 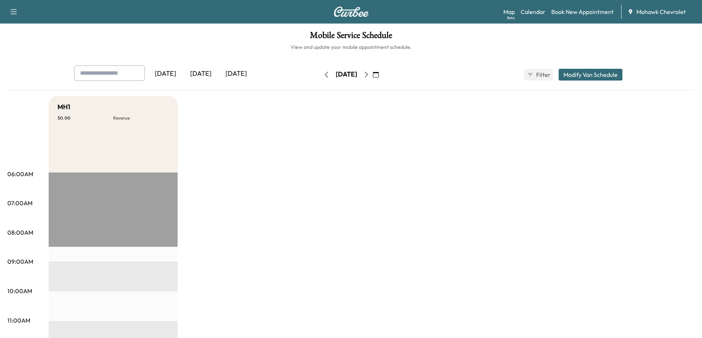 What do you see at coordinates (510, 18) in the screenshot?
I see `div: Beta` at bounding box center [510, 18].